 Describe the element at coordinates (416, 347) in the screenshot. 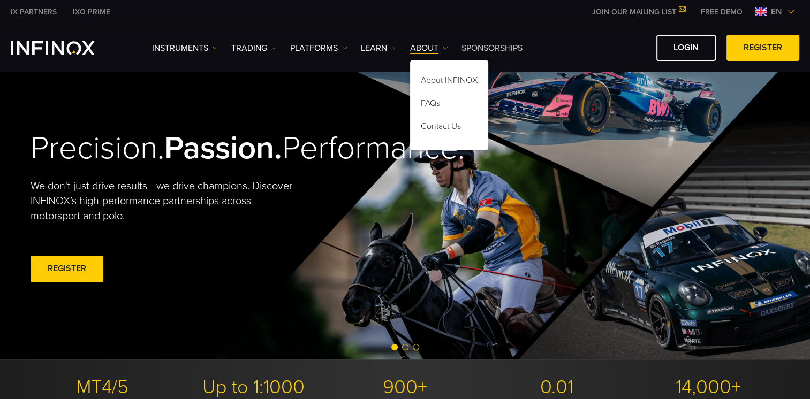

I see `span: Go to slide 3` at that location.